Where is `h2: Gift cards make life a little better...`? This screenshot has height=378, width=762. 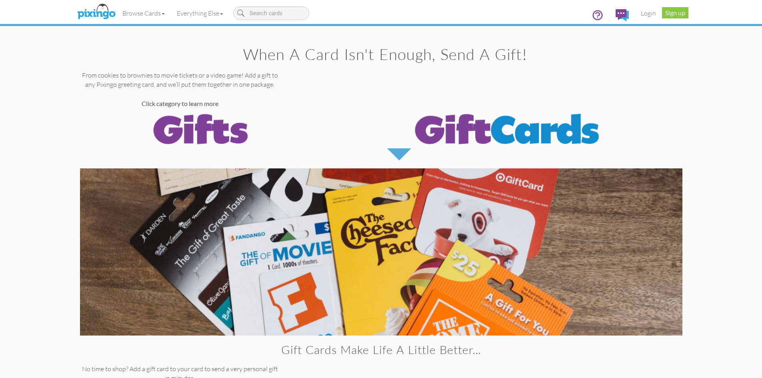 h2: Gift cards make life a little better... is located at coordinates (381, 350).